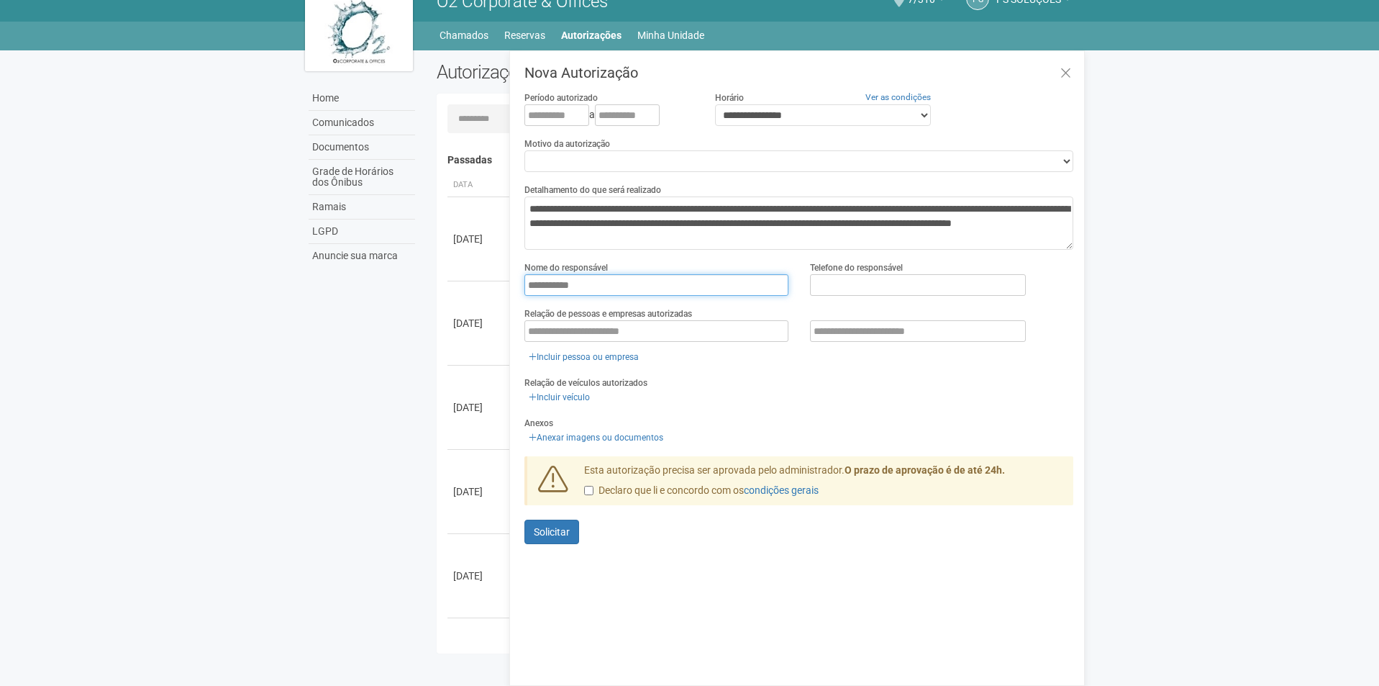 Image resolution: width=1379 pixels, height=686 pixels. I want to click on a: Anexar imagens ou documentos, so click(596, 437).